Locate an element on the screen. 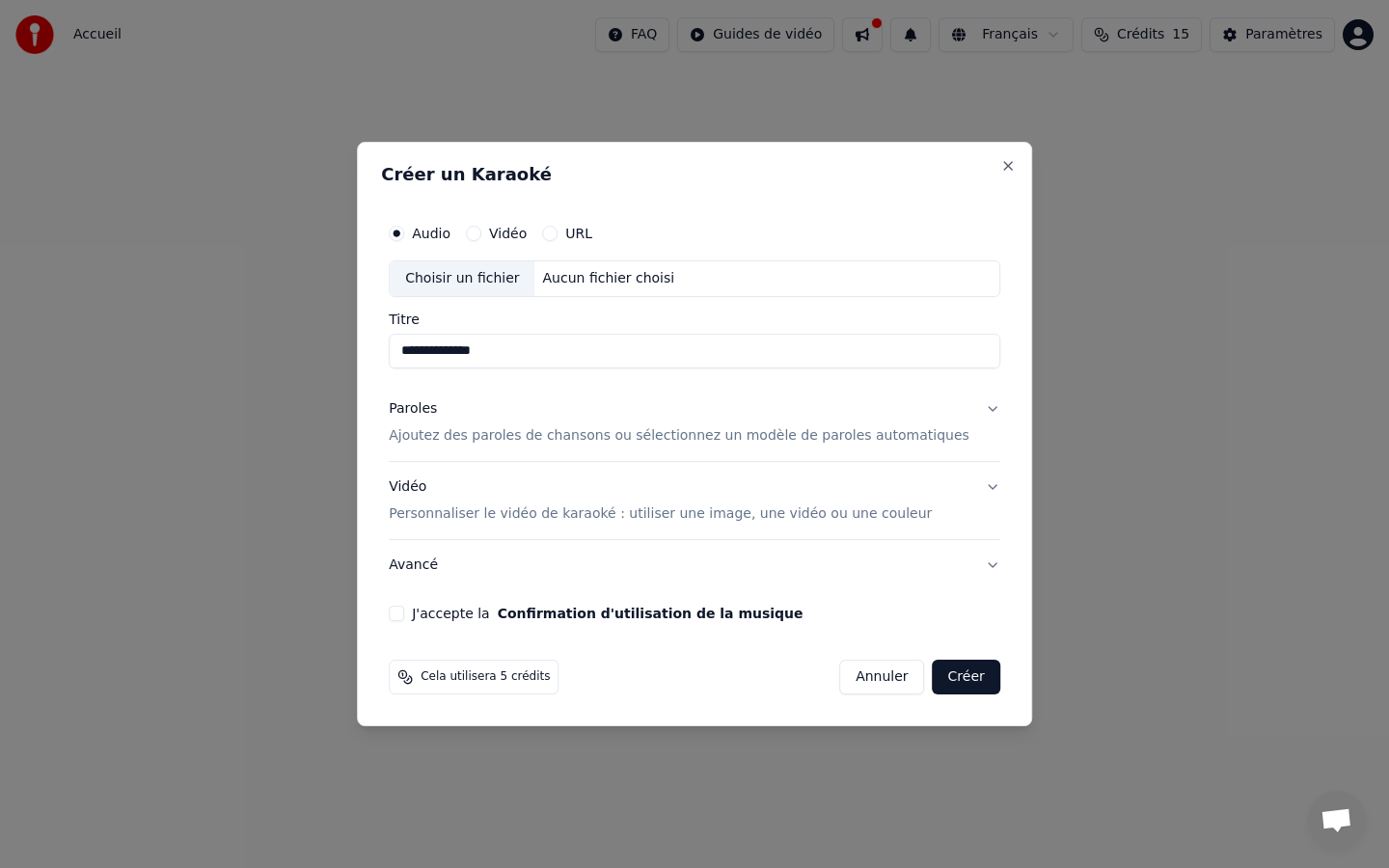 This screenshot has width=1389, height=868. label: URL is located at coordinates (579, 233).